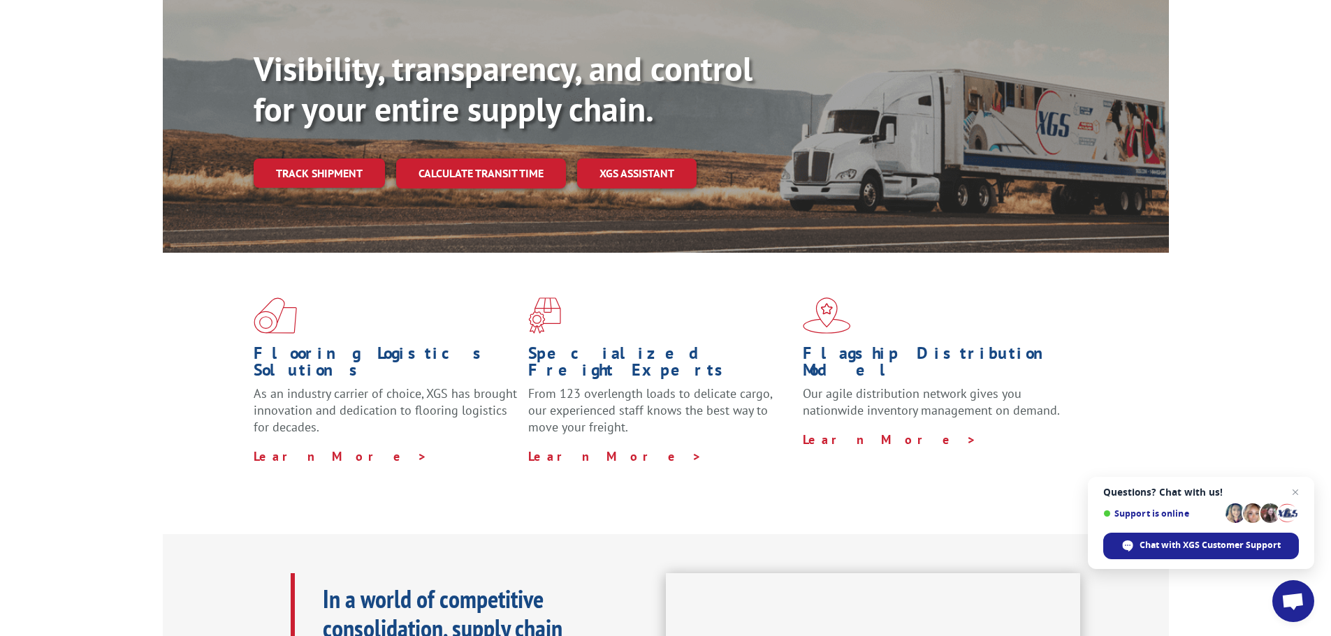 This screenshot has width=1331, height=636. Describe the element at coordinates (481, 173) in the screenshot. I see `a: Calculate transit time` at that location.